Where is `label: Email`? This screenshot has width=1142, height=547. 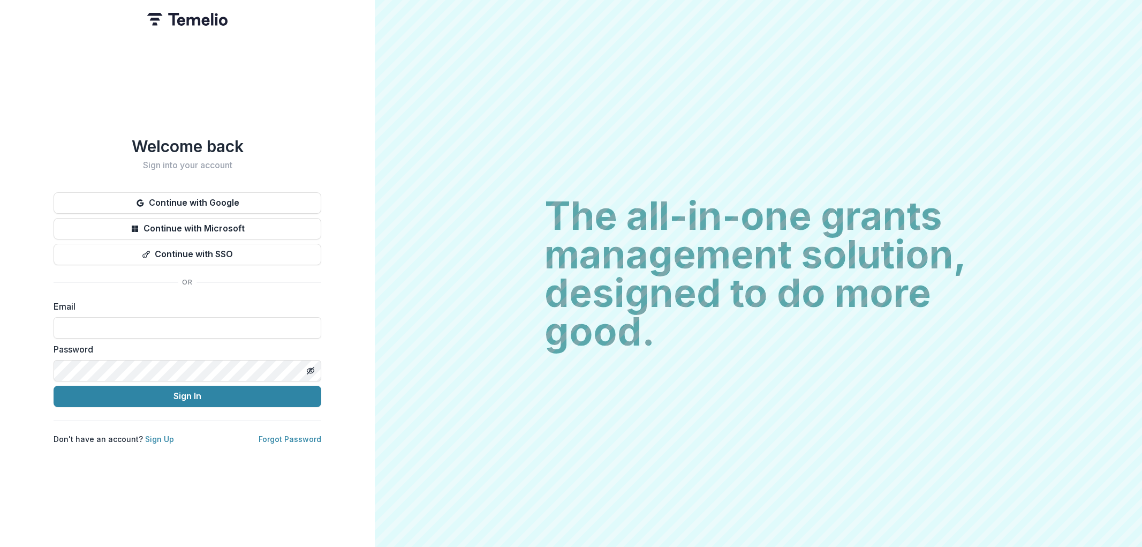
label: Email is located at coordinates (184, 306).